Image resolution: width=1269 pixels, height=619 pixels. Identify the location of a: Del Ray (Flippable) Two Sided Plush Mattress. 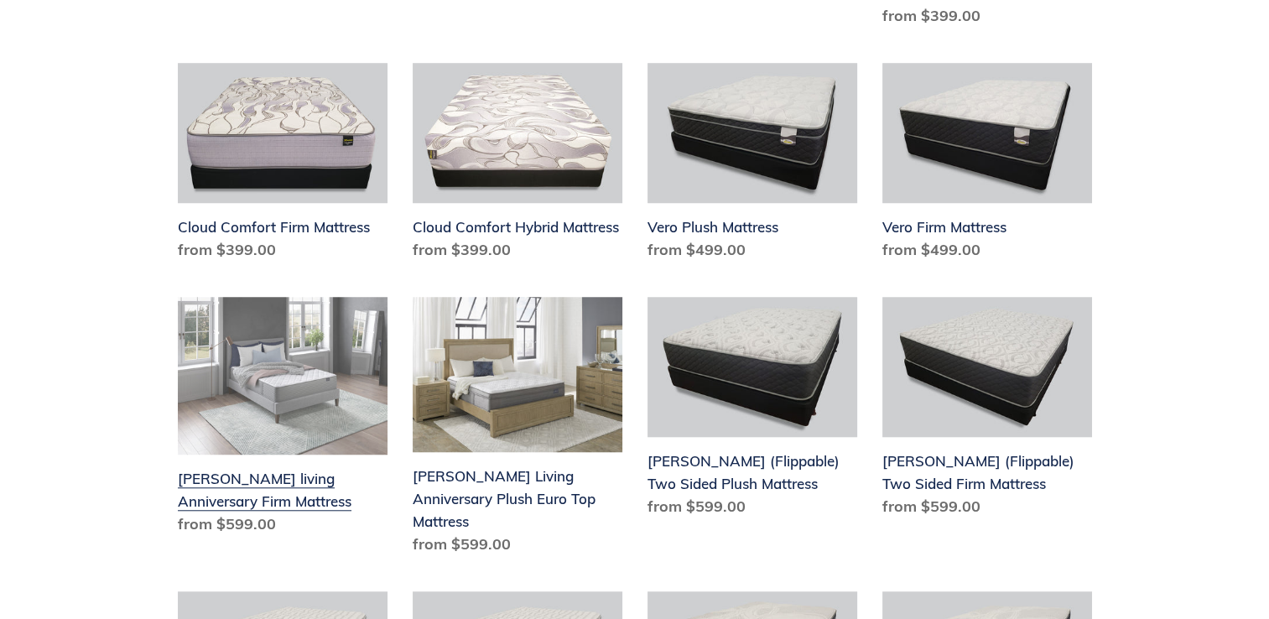
(752, 410).